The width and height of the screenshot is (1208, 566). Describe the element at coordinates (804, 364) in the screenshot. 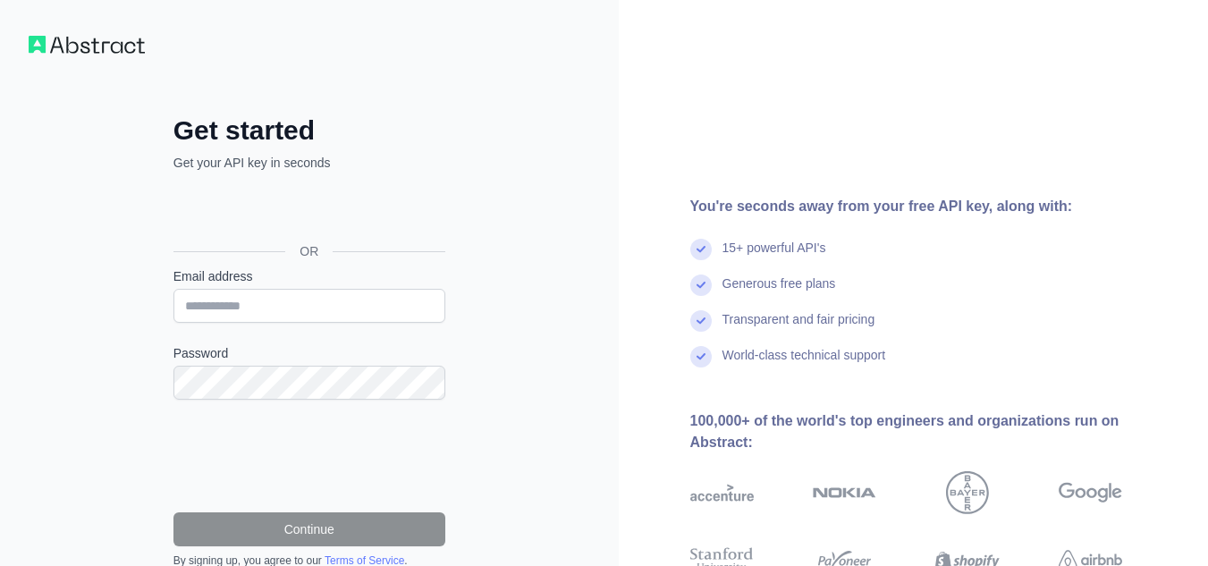

I see `div: World-class technical support` at that location.